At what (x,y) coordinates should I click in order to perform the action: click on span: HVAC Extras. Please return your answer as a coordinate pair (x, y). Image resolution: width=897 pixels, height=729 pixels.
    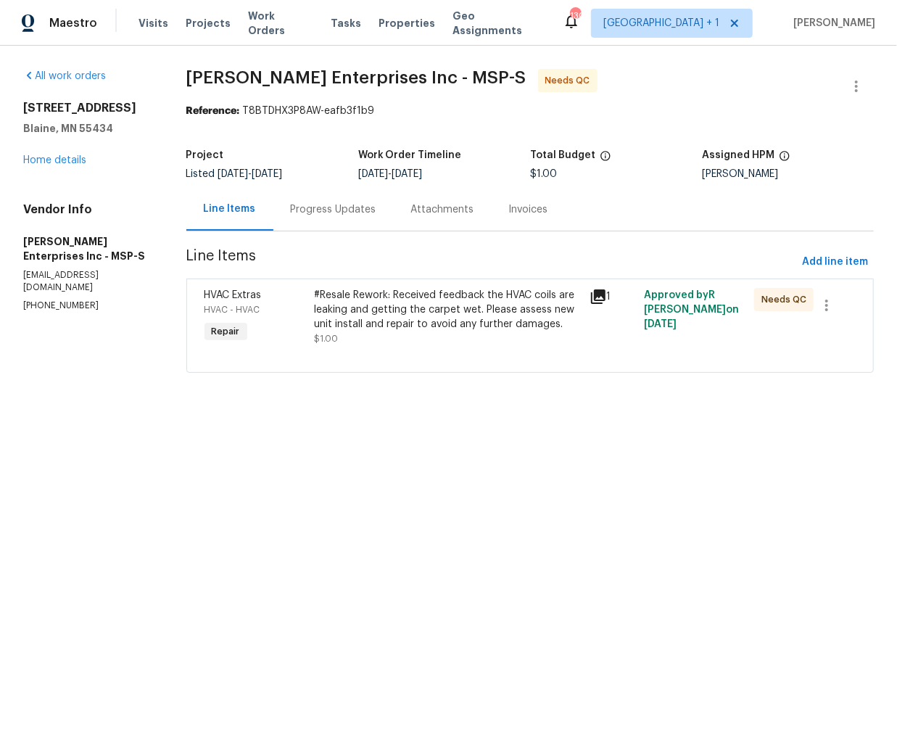
    Looking at the image, I should click on (233, 295).